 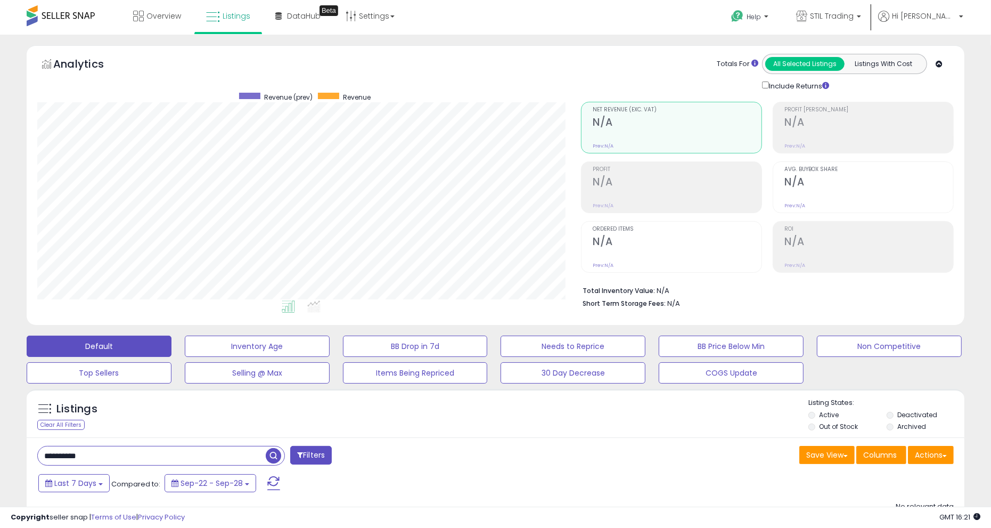 What do you see at coordinates (415, 373) in the screenshot?
I see `button: Items Being Repriced` at bounding box center [415, 373].